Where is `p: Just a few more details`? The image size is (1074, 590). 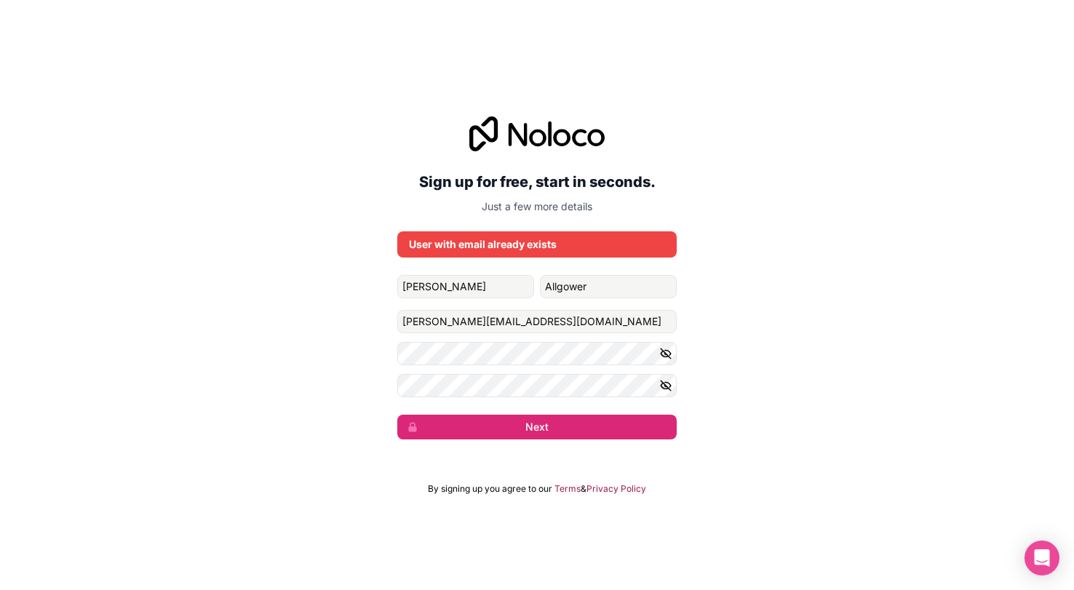
p: Just a few more details is located at coordinates (537, 207).